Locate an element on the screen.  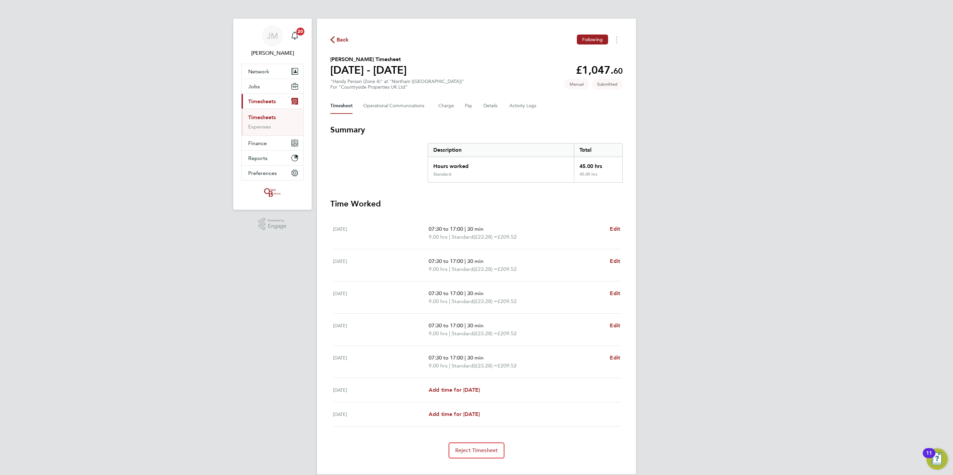
a: Expenses is located at coordinates (259, 127).